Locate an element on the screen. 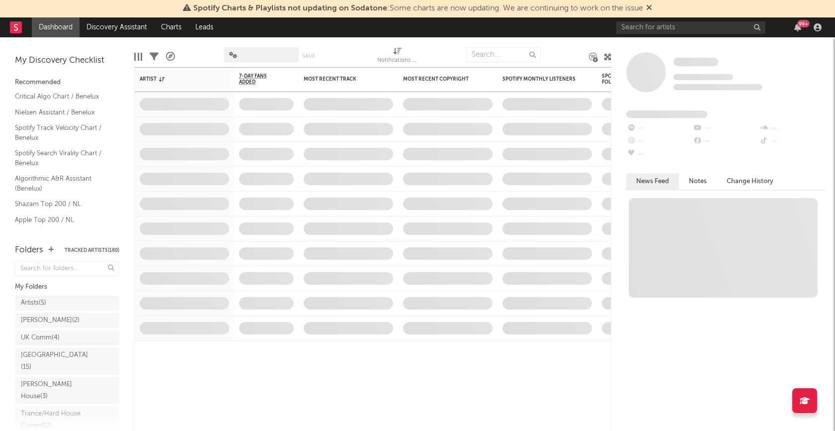 This screenshot has height=431, width=835. button: 99+ is located at coordinates (798, 27).